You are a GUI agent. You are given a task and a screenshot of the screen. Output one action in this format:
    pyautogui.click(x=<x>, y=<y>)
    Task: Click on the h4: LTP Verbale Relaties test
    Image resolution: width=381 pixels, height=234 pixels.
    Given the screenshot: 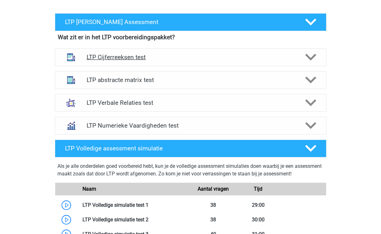 What is the action you would take?
    pyautogui.click(x=190, y=103)
    